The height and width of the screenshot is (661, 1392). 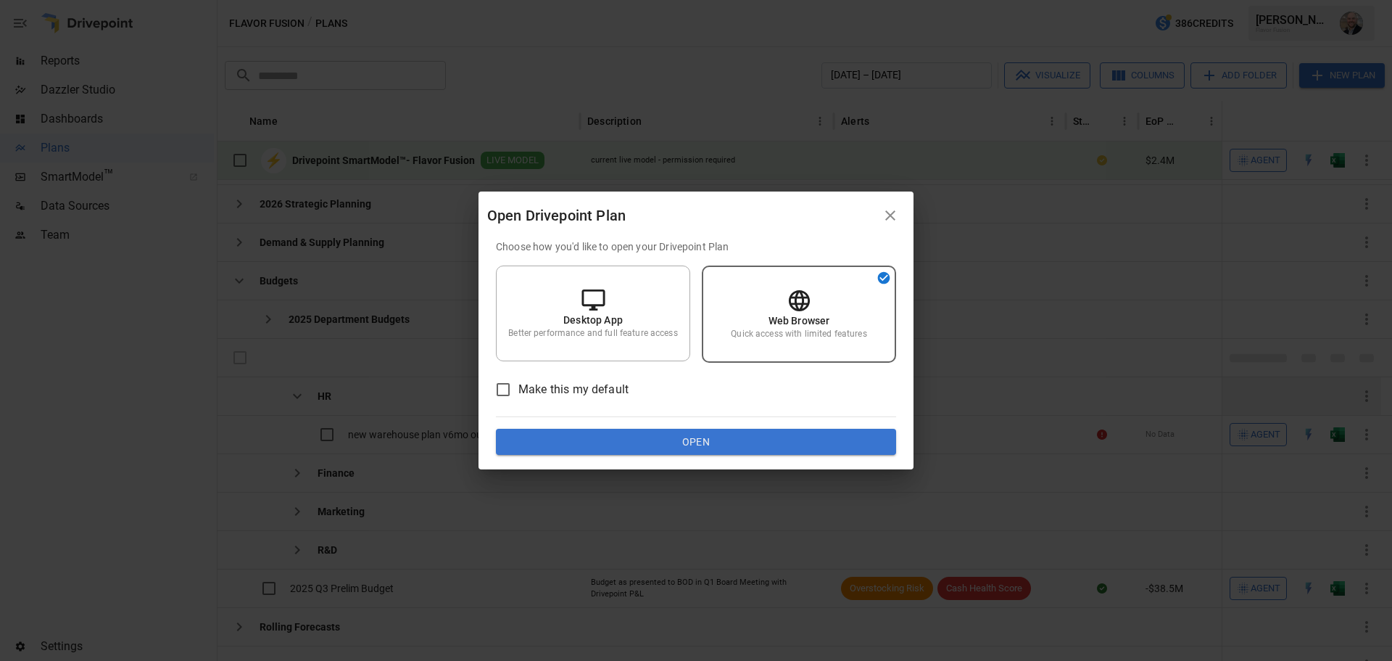 What do you see at coordinates (799, 321) in the screenshot?
I see `p: Web Browser` at bounding box center [799, 321].